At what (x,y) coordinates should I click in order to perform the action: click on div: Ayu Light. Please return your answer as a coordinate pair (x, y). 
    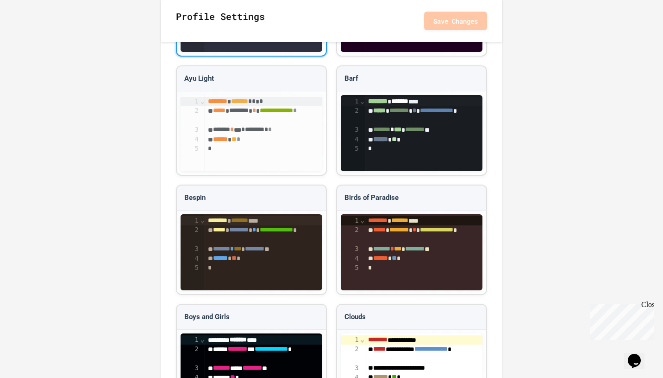
    Looking at the image, I should click on (252, 79).